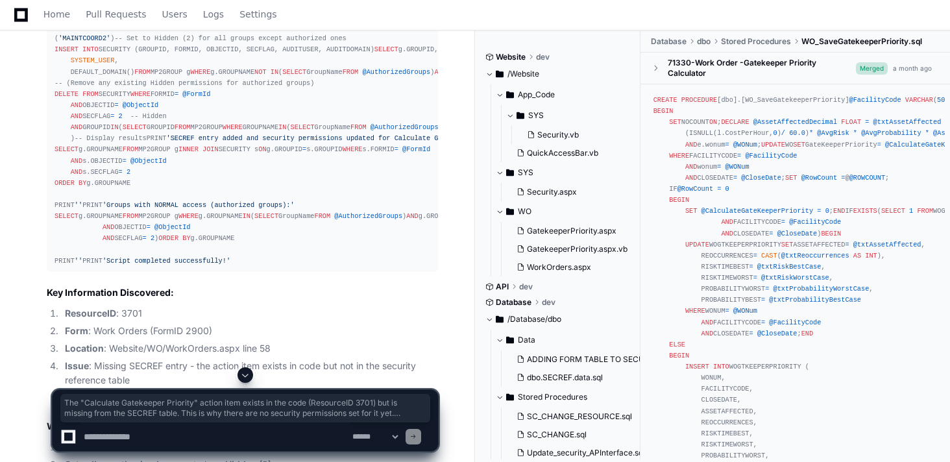 Image resolution: width=950 pixels, height=462 pixels. Describe the element at coordinates (865, 211) in the screenshot. I see `span: EXISTS` at that location.